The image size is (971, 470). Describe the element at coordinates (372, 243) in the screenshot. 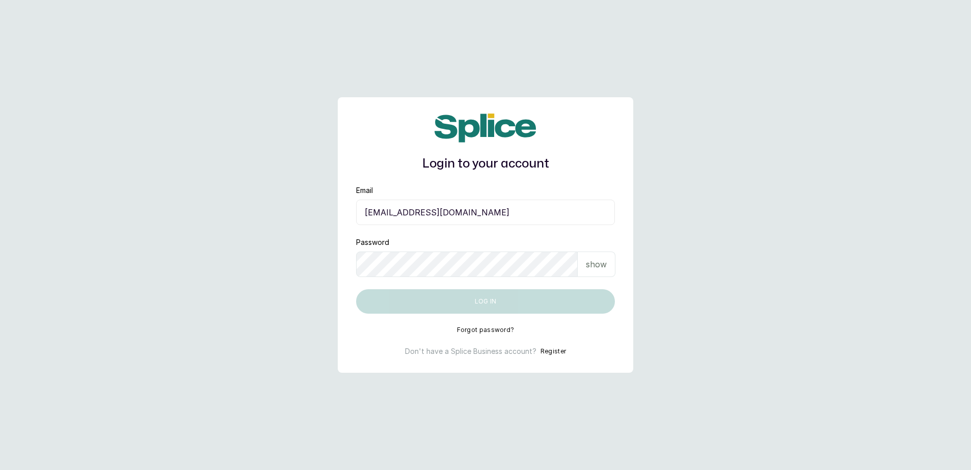

I see `label: Password` at that location.